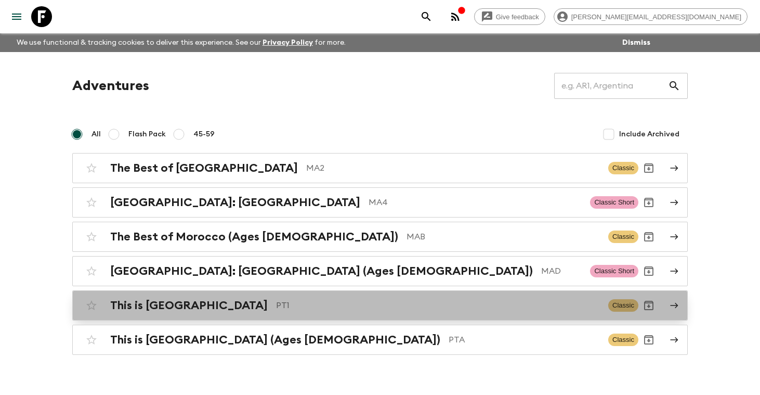  What do you see at coordinates (287, 43) in the screenshot?
I see `a: Privacy Policy` at bounding box center [287, 43].